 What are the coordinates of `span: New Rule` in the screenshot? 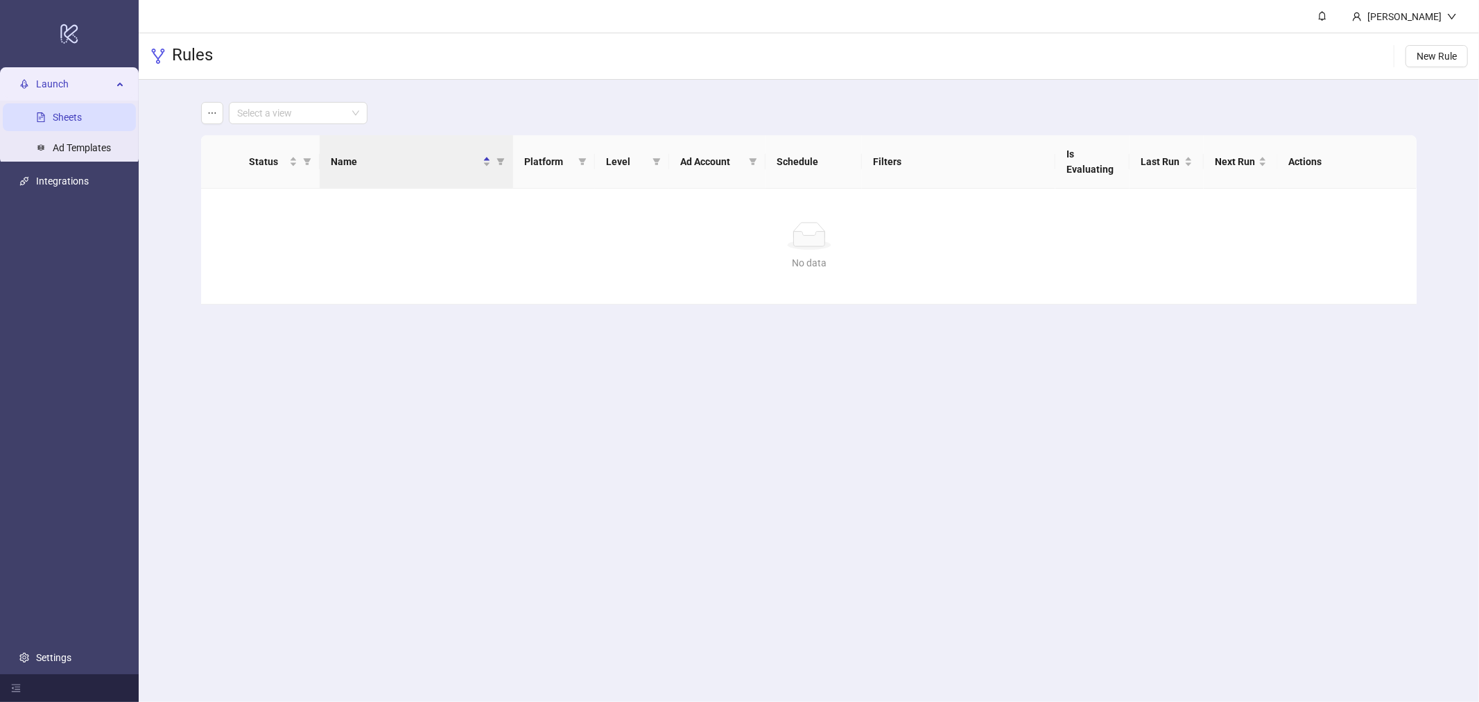 It's located at (1437, 56).